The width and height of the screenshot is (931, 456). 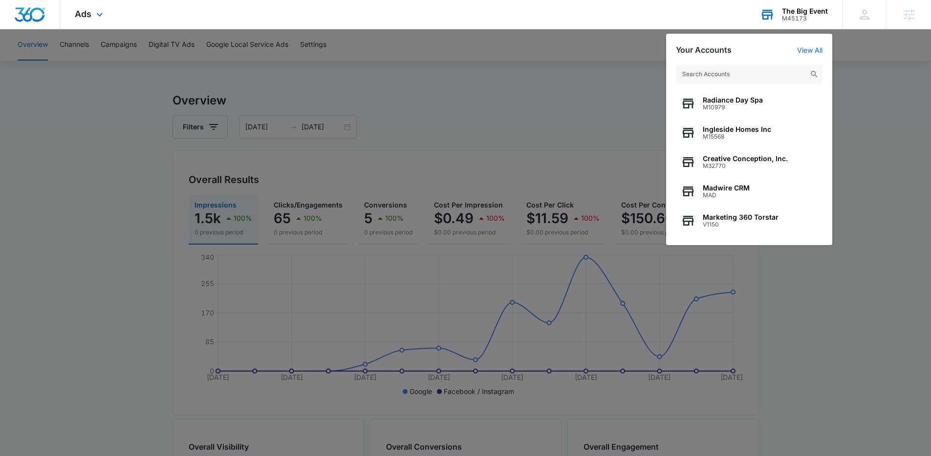 What do you see at coordinates (726, 195) in the screenshot?
I see `span: MAD` at bounding box center [726, 195].